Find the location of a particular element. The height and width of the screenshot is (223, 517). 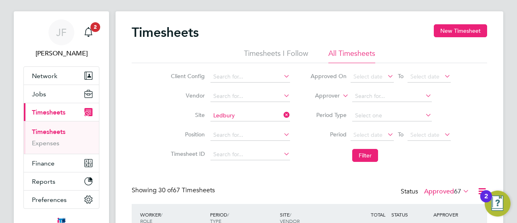

label: Client Config is located at coordinates (187, 76).